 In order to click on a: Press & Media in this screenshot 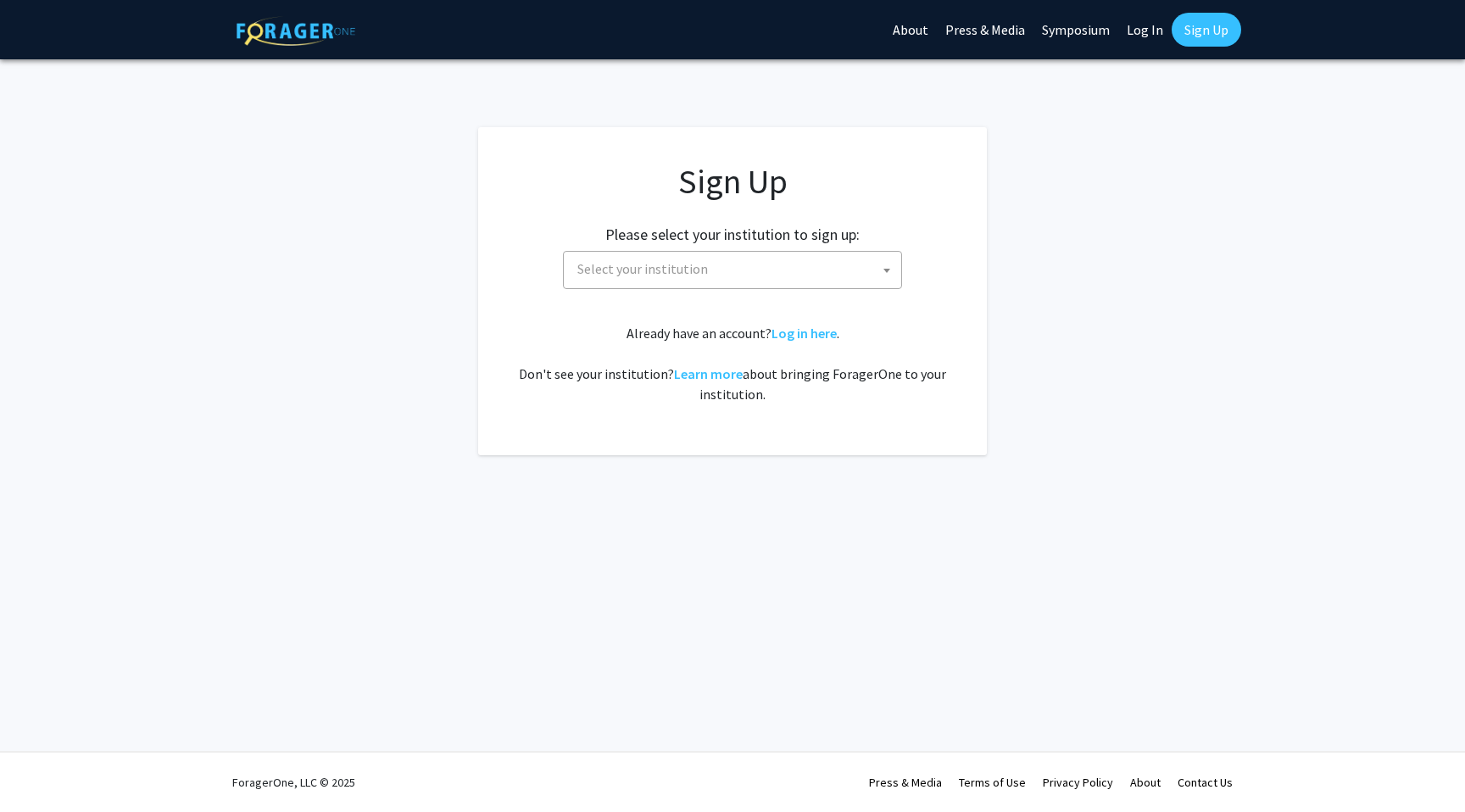, I will do `click(905, 782)`.